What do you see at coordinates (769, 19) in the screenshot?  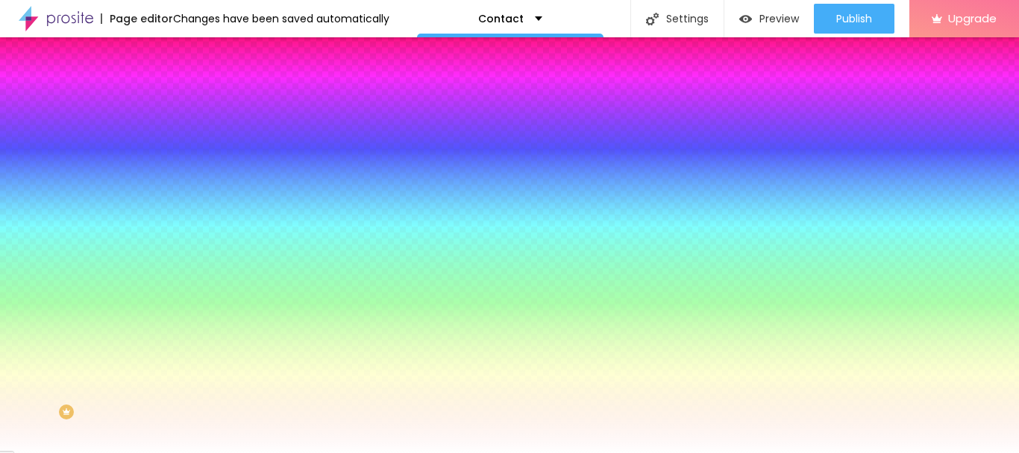 I see `button: Preview` at bounding box center [769, 19].